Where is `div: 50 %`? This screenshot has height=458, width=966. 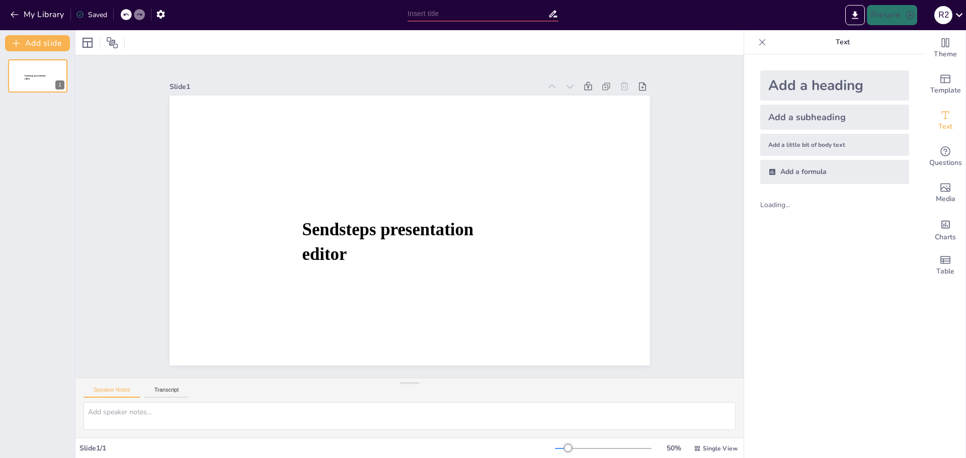 div: 50 % is located at coordinates (673, 448).